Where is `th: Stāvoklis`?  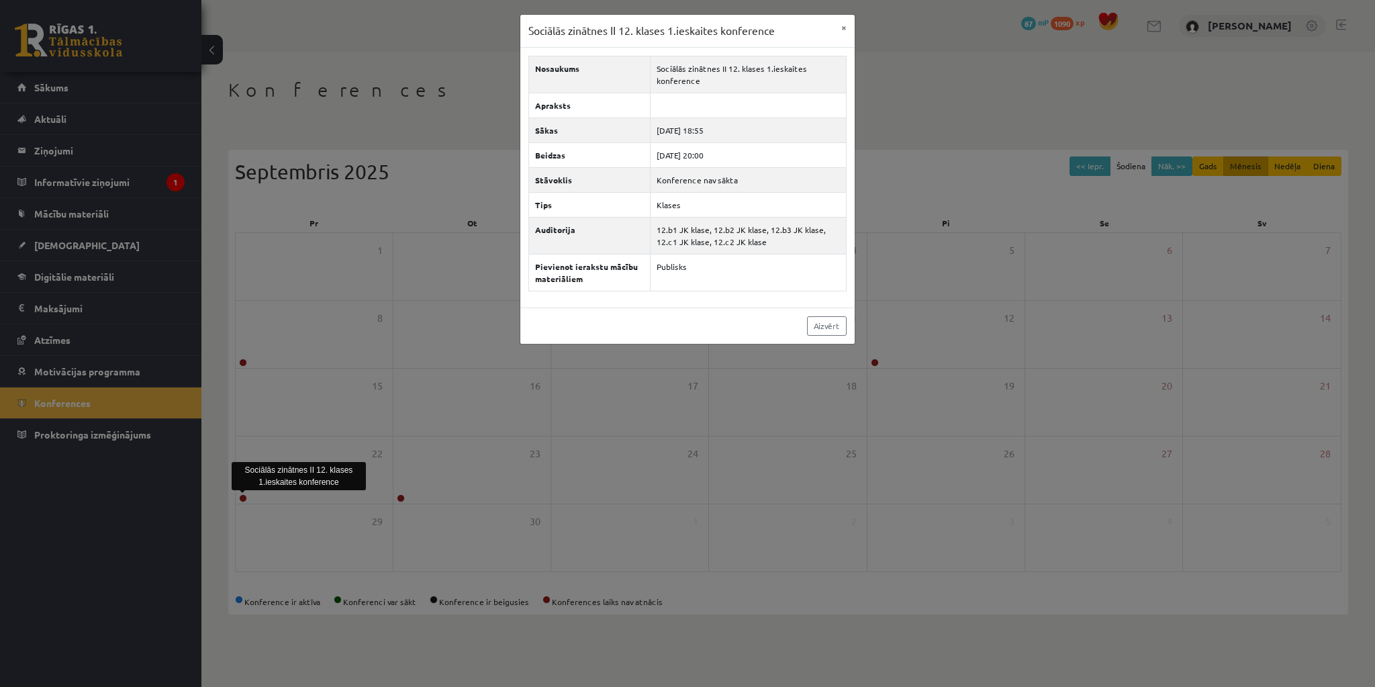
th: Stāvoklis is located at coordinates (590, 179).